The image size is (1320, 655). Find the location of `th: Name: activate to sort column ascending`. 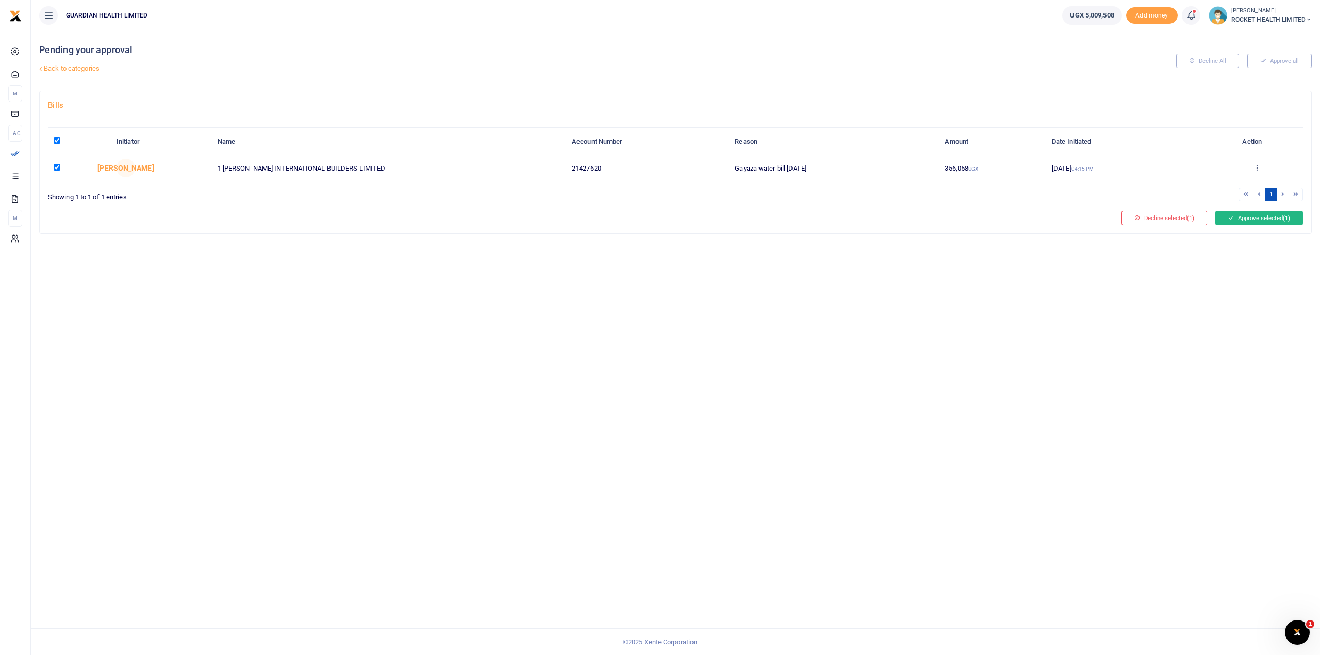

th: Name: activate to sort column ascending is located at coordinates (388, 142).